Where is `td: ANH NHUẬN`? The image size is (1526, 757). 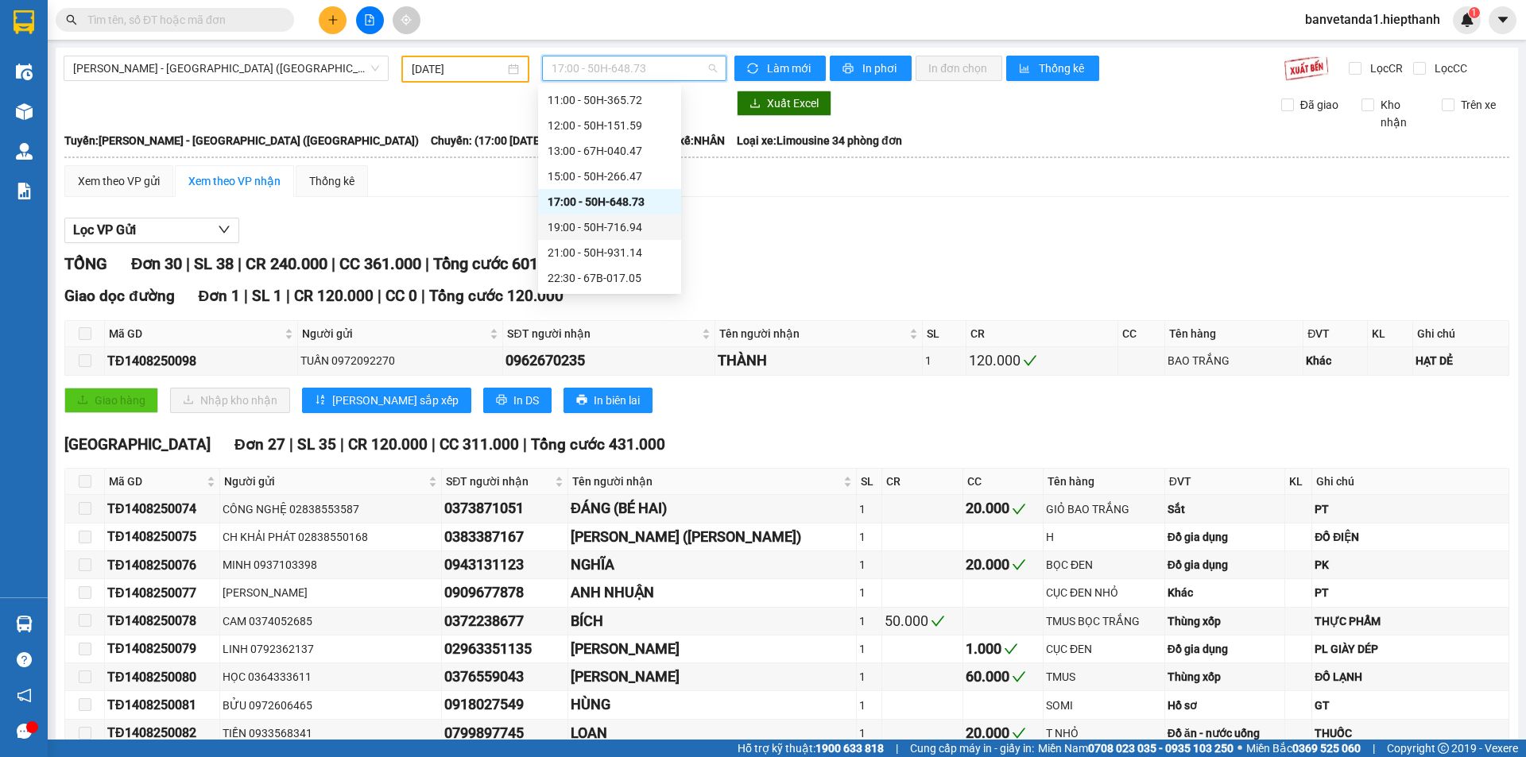 td: ANH NHUẬN is located at coordinates (712, 593).